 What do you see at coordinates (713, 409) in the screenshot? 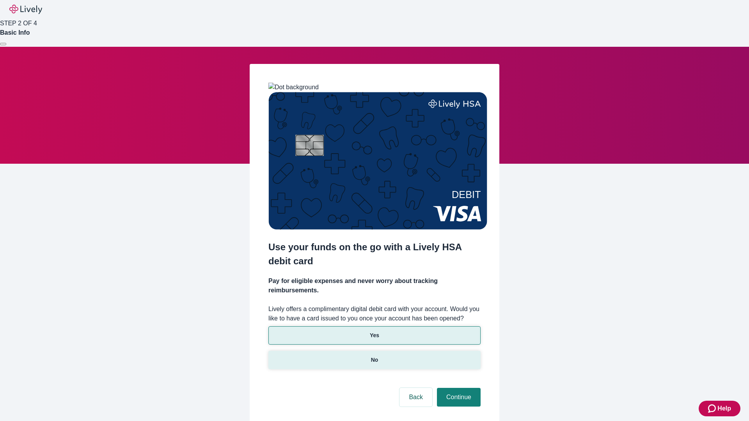
I see `svg: Zendesk support icon` at bounding box center [713, 409].